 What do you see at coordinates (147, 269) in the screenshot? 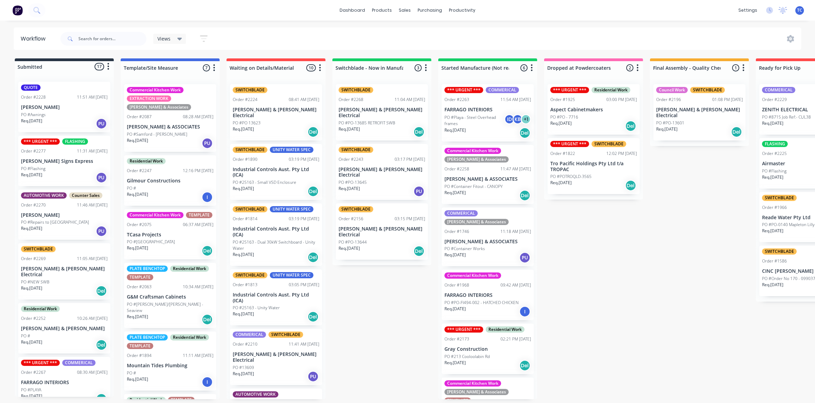
I see `div: PLATE BENCHTOP` at bounding box center [147, 269].